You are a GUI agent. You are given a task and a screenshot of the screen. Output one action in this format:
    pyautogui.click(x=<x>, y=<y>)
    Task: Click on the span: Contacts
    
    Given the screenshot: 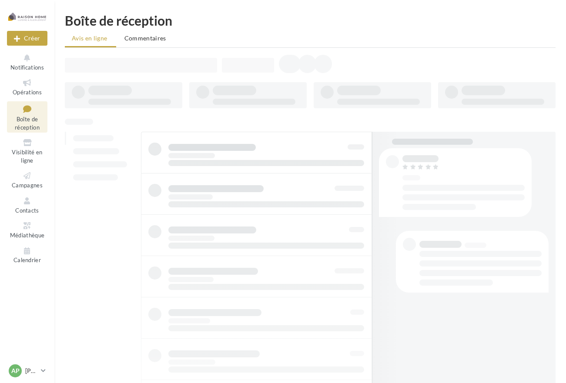 What is the action you would take?
    pyautogui.click(x=27, y=210)
    